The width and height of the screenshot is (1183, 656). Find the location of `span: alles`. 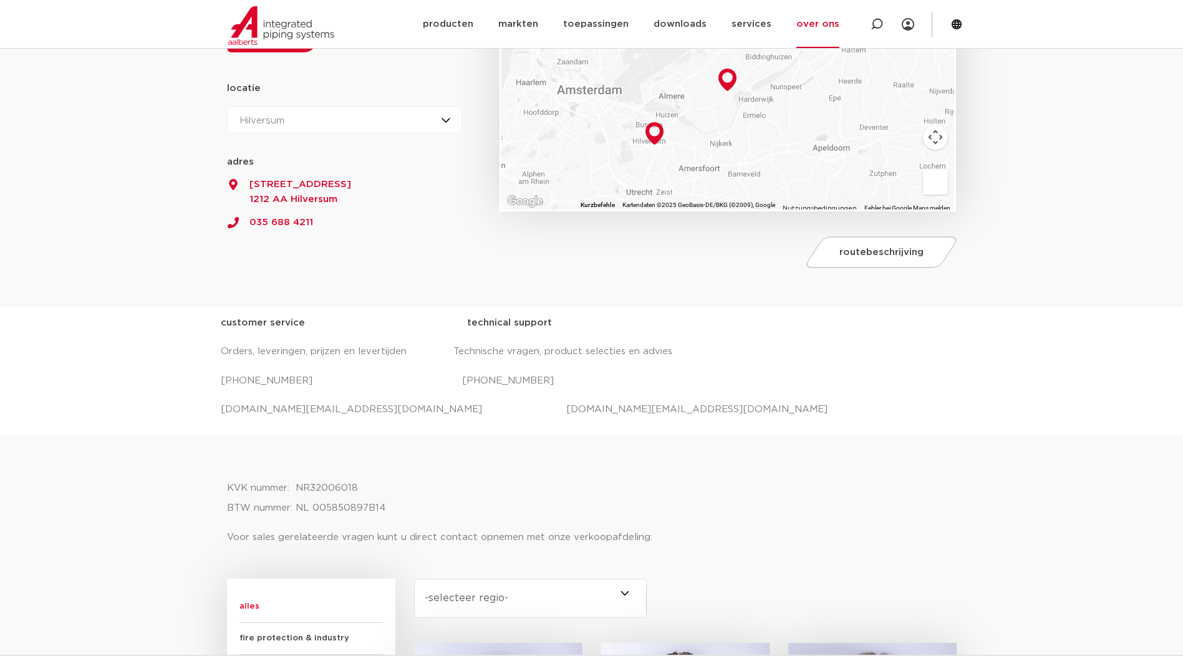

span: alles is located at coordinates (311, 607).